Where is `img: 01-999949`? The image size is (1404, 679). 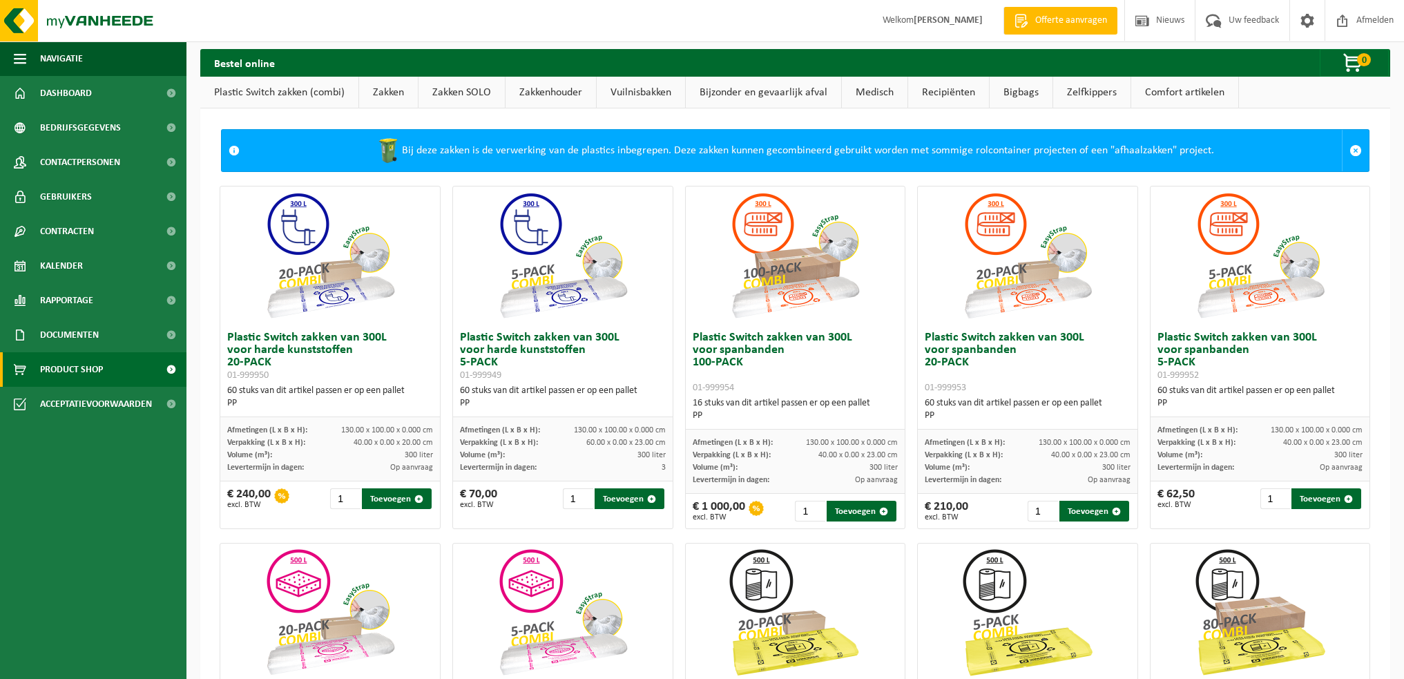
img: 01-999949 is located at coordinates (563, 255).